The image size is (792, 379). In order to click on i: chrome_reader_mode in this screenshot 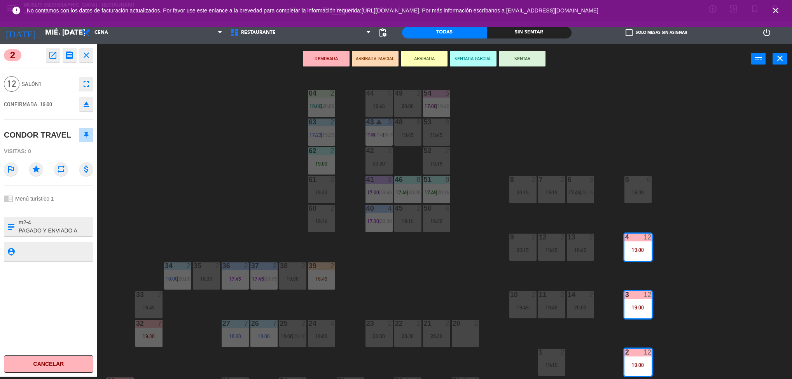, I will do `click(9, 199)`.